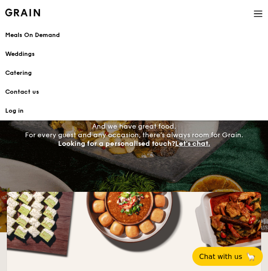 This screenshot has width=268, height=271. What do you see at coordinates (134, 73) in the screenshot?
I see `a: Catering` at bounding box center [134, 73].